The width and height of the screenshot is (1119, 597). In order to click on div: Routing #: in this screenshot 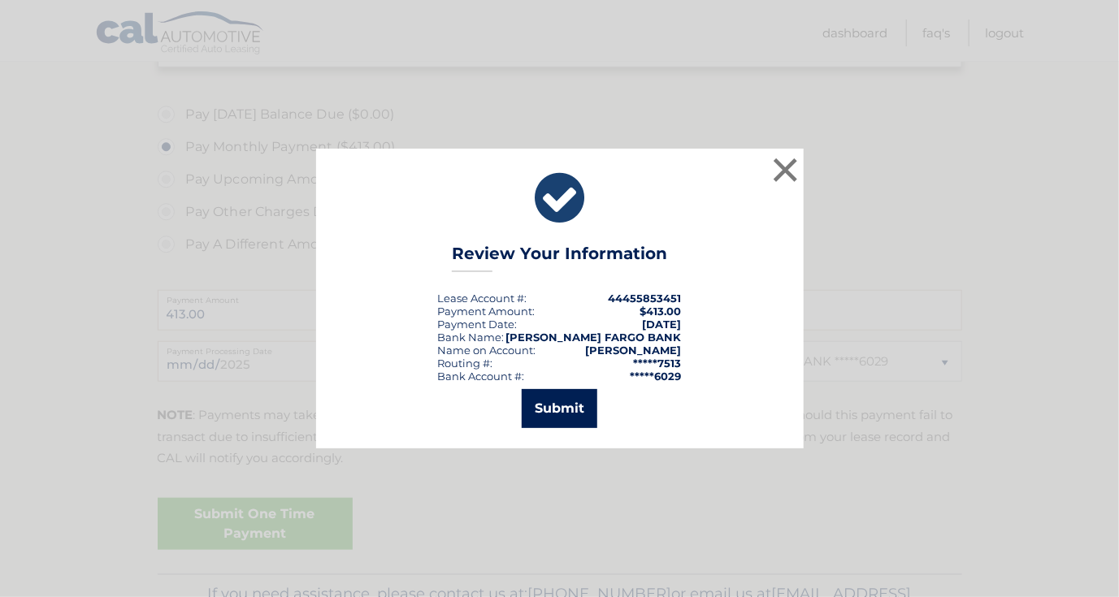, I will do `click(466, 363)`.